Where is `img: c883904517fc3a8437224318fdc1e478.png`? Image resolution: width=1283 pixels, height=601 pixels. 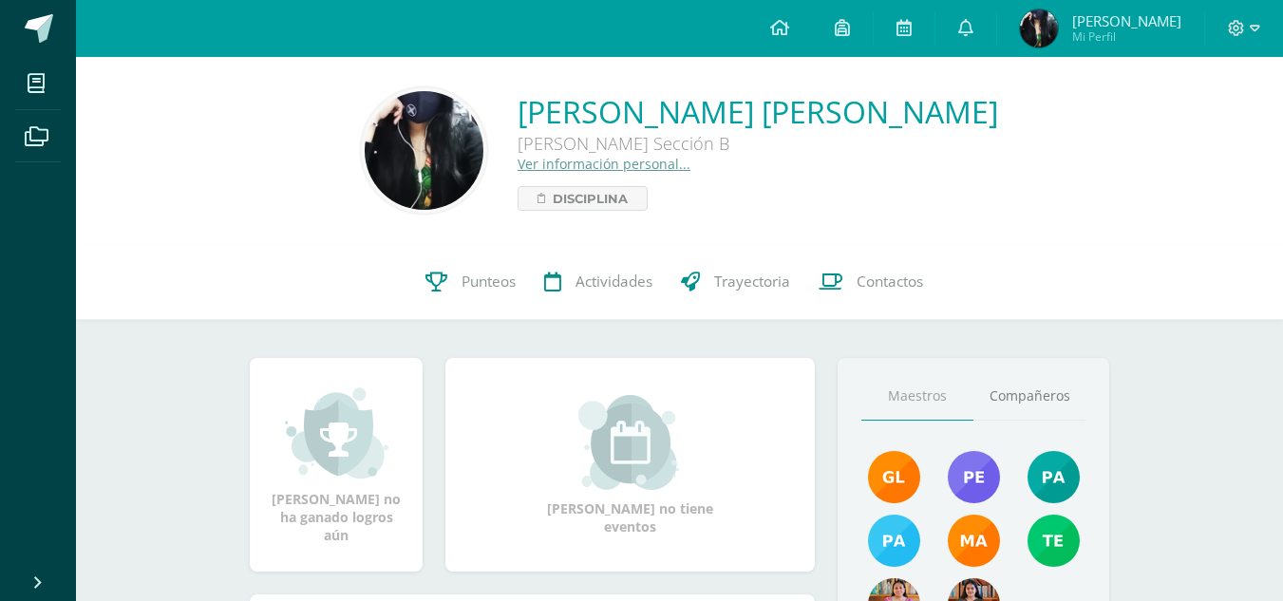 img: c883904517fc3a8437224318fdc1e478.png is located at coordinates (424, 150).